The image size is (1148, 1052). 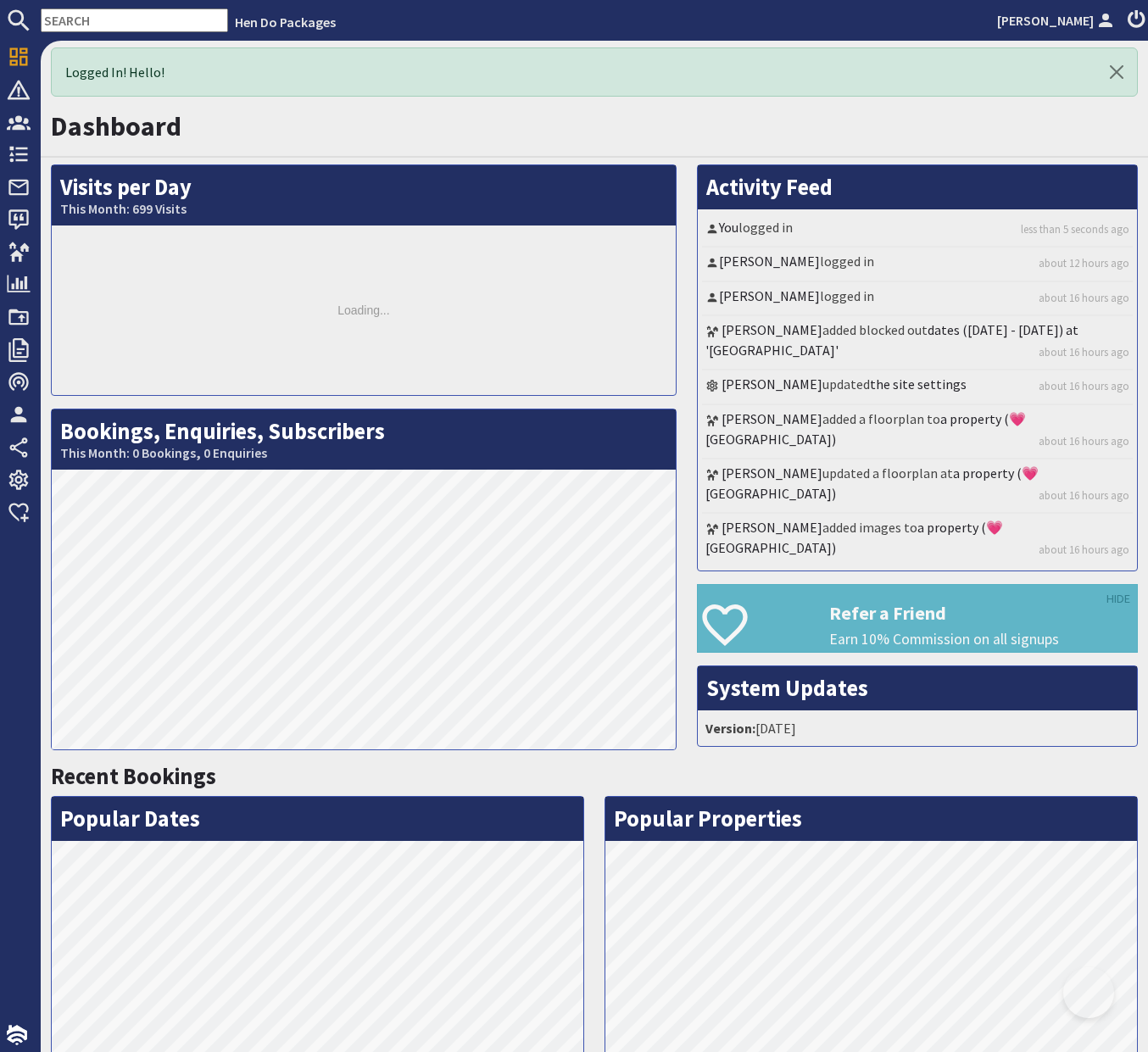 What do you see at coordinates (1075, 229) in the screenshot?
I see `a: less than 5 seconds ago` at bounding box center [1075, 229].